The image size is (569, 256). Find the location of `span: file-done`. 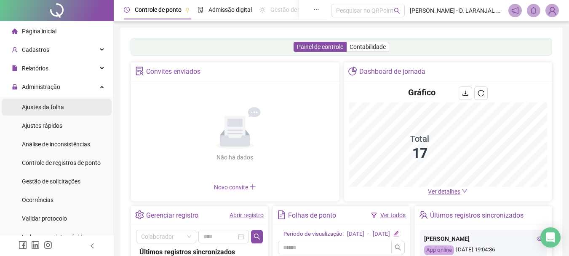

span: file-done is located at coordinates (201, 10).